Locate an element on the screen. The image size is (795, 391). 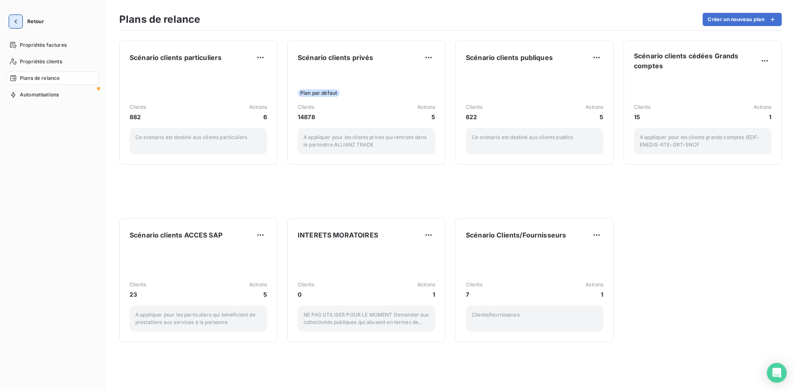
a: Plans de relance is located at coordinates (53, 78).